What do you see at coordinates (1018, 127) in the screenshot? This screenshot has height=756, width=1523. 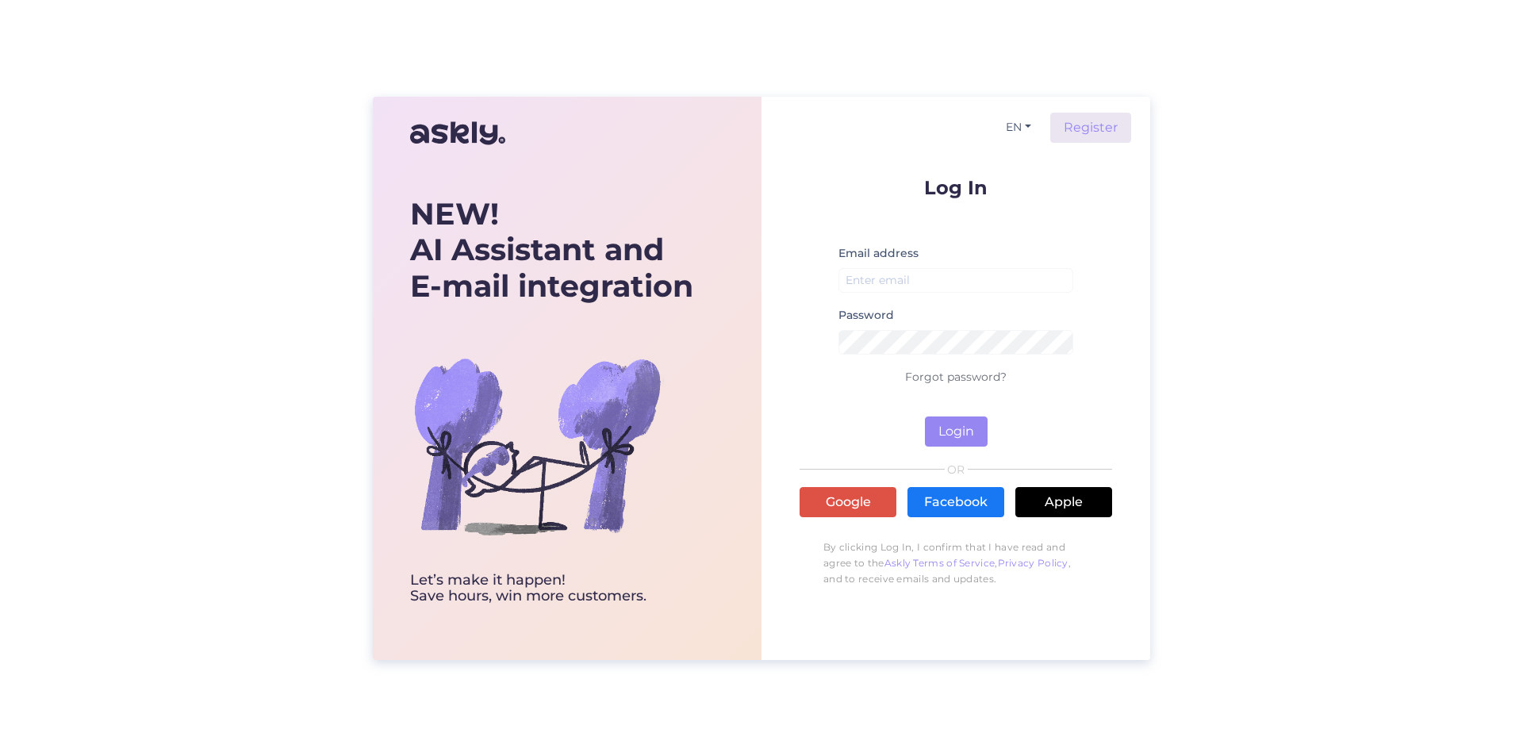 I see `button: EN` at bounding box center [1018, 127].